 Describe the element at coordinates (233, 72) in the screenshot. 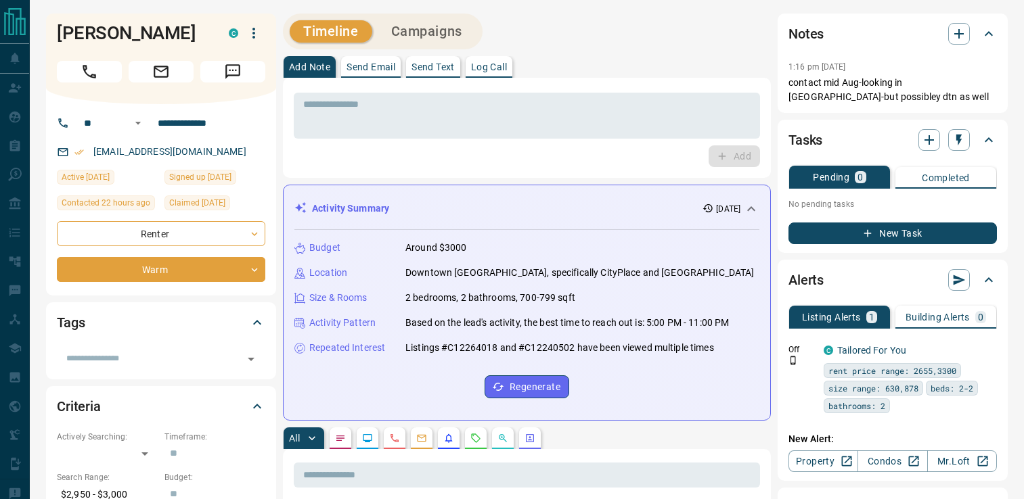

I see `span: Message` at that location.